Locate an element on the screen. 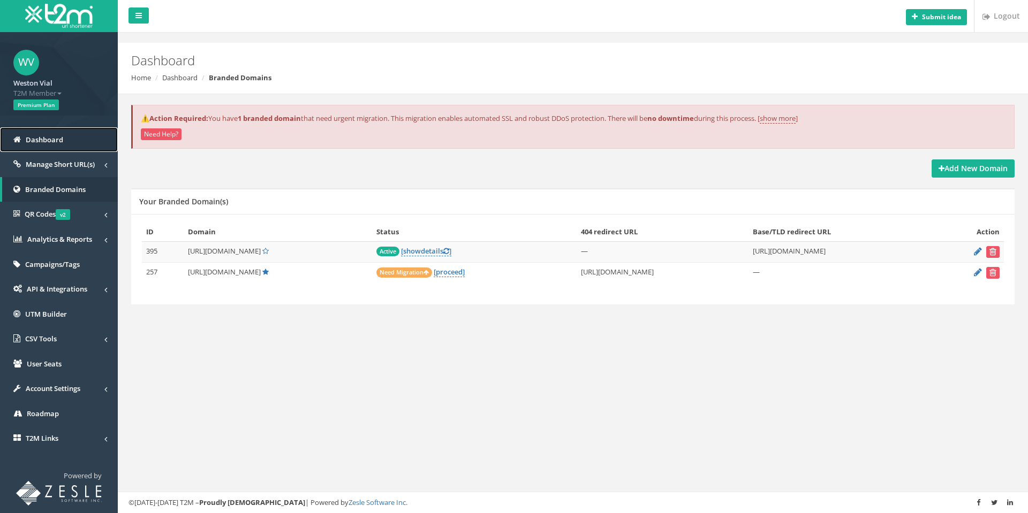 This screenshot has width=1028, height=513. a: [proceed] is located at coordinates (449, 272).